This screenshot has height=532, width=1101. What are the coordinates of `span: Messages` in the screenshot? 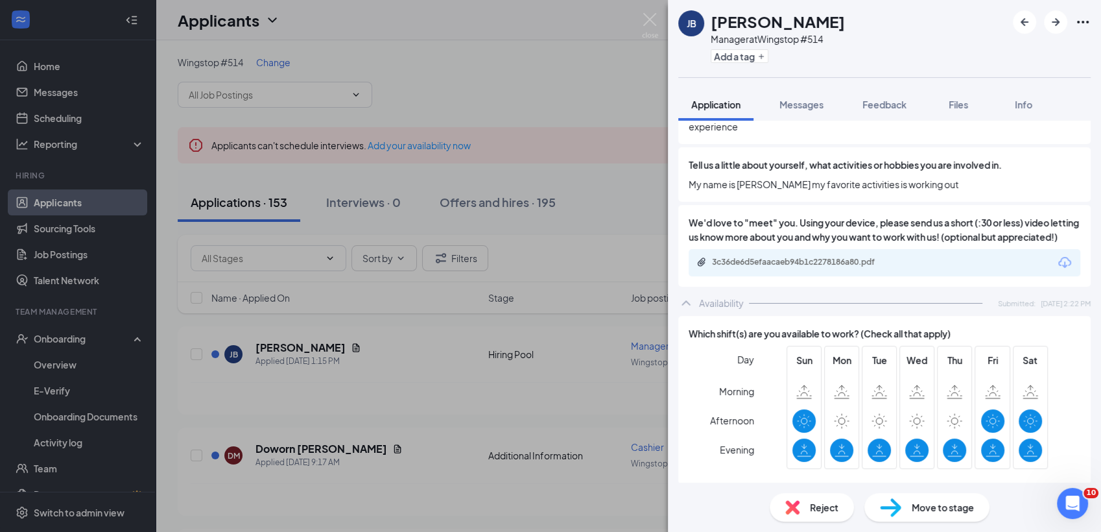 It's located at (801, 104).